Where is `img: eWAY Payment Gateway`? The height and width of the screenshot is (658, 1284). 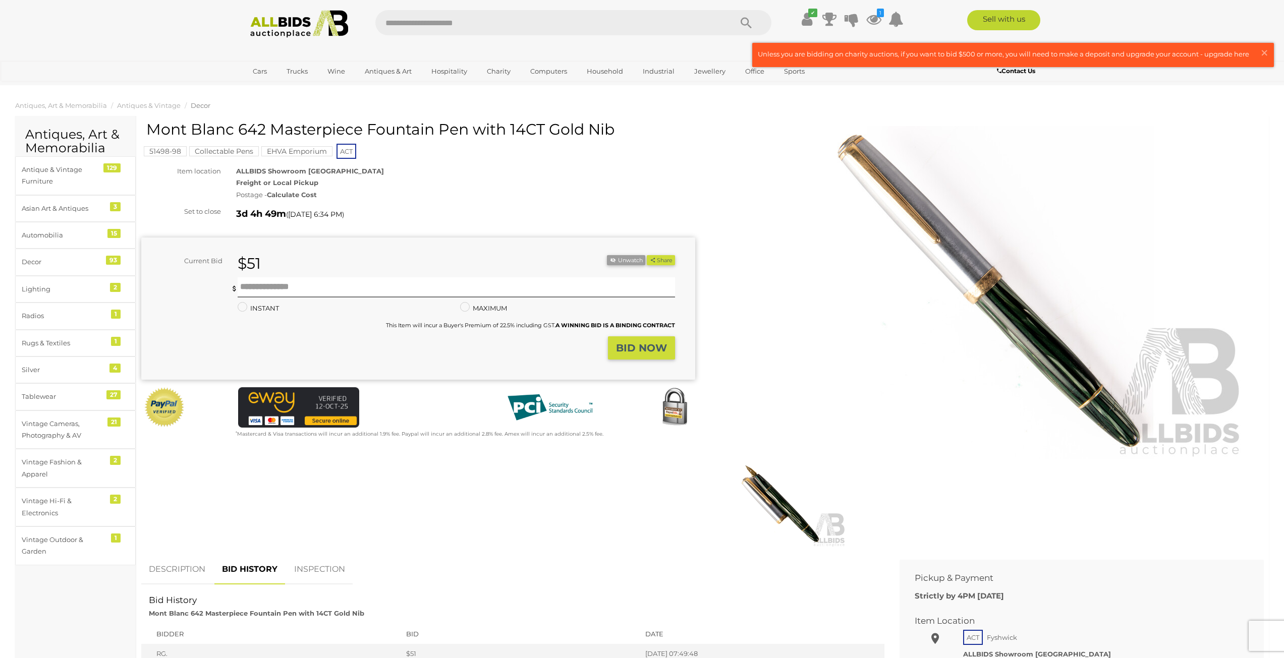
img: eWAY Payment Gateway is located at coordinates (299, 408).